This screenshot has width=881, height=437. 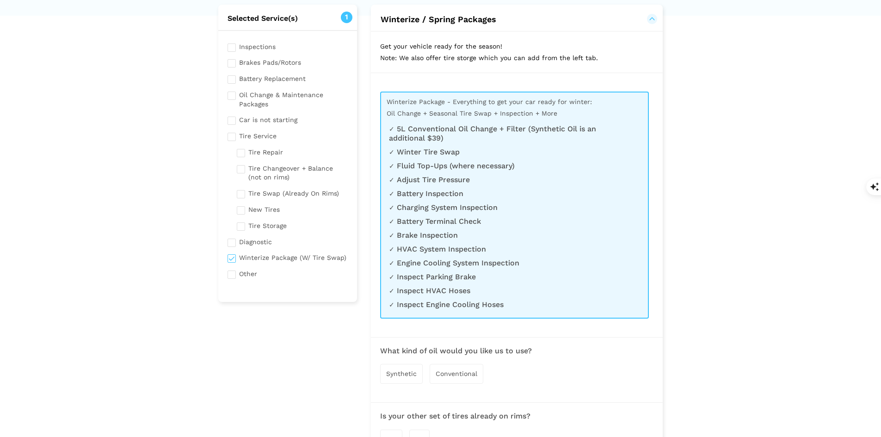 I want to click on span: Conventional, so click(x=456, y=374).